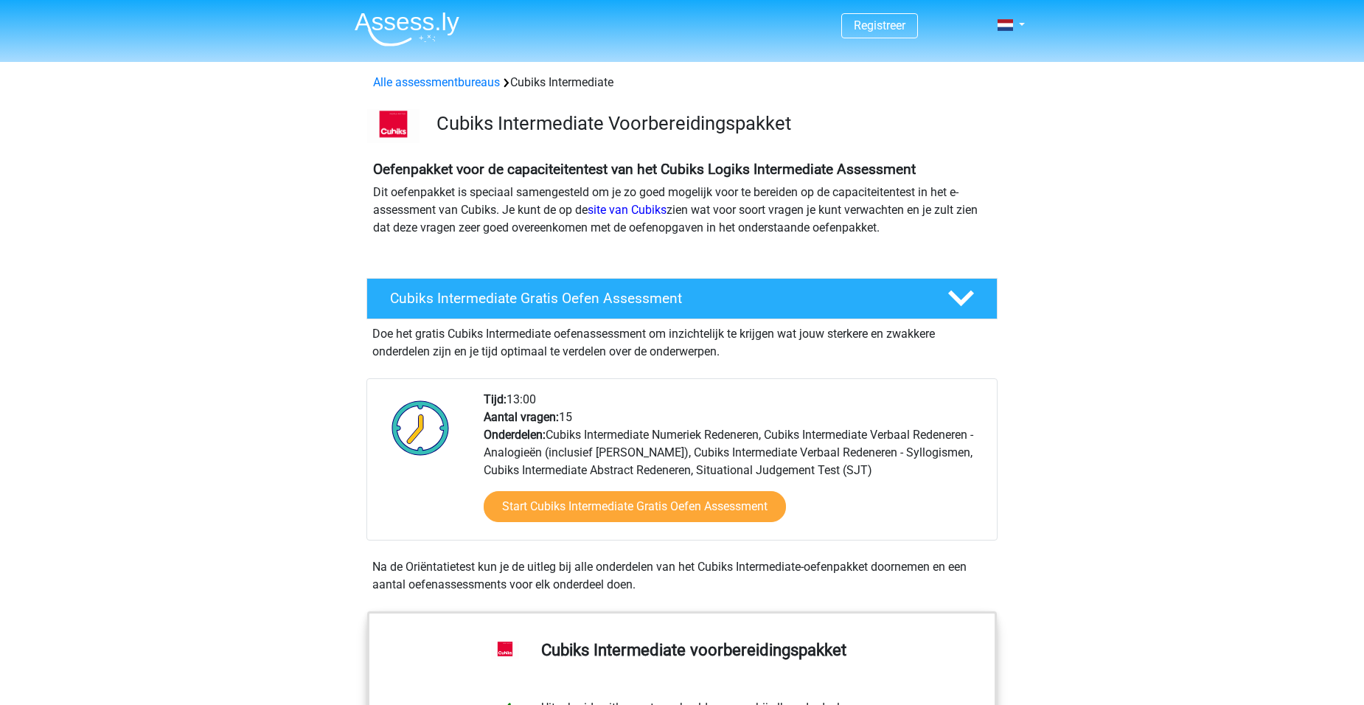  What do you see at coordinates (627, 209) in the screenshot?
I see `a: site van Cubiks` at bounding box center [627, 209].